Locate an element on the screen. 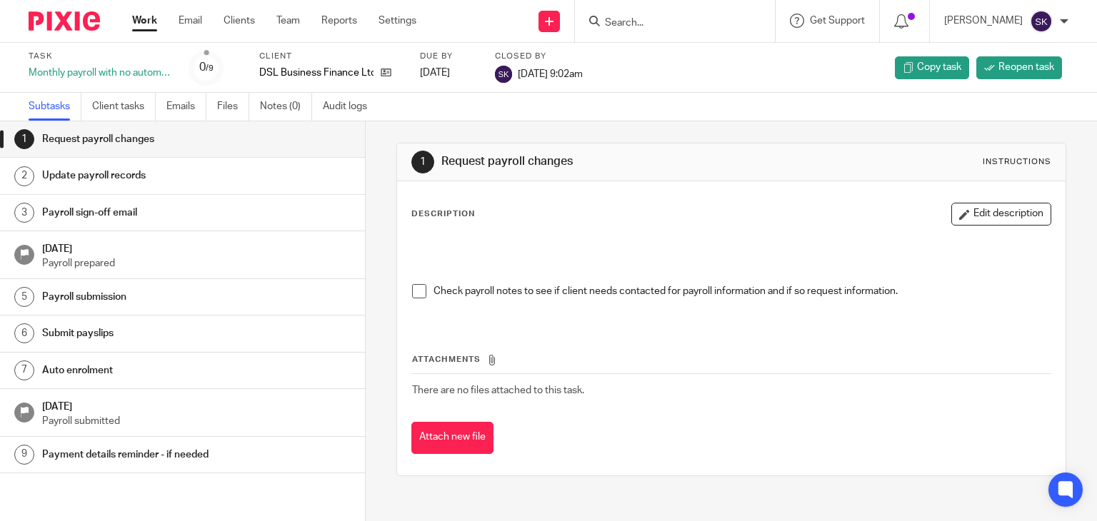 This screenshot has height=521, width=1097. small: /9 is located at coordinates (209, 68).